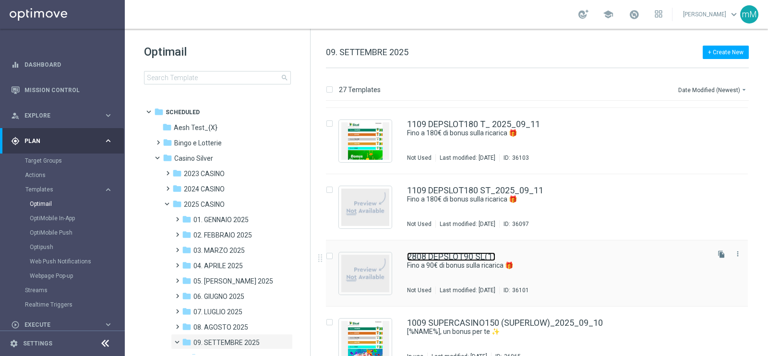  What do you see at coordinates (451, 257) in the screenshot?
I see `a: 2808 DEPSLOT90 SL(1)` at bounding box center [451, 257].